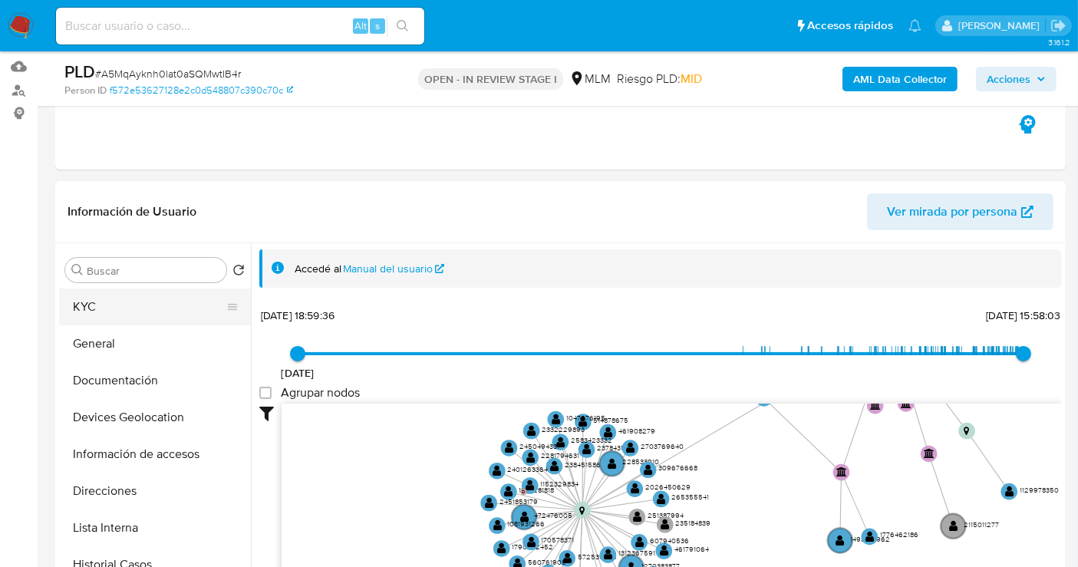 This screenshot has height=567, width=1078. I want to click on button: Buscar, so click(78, 270).